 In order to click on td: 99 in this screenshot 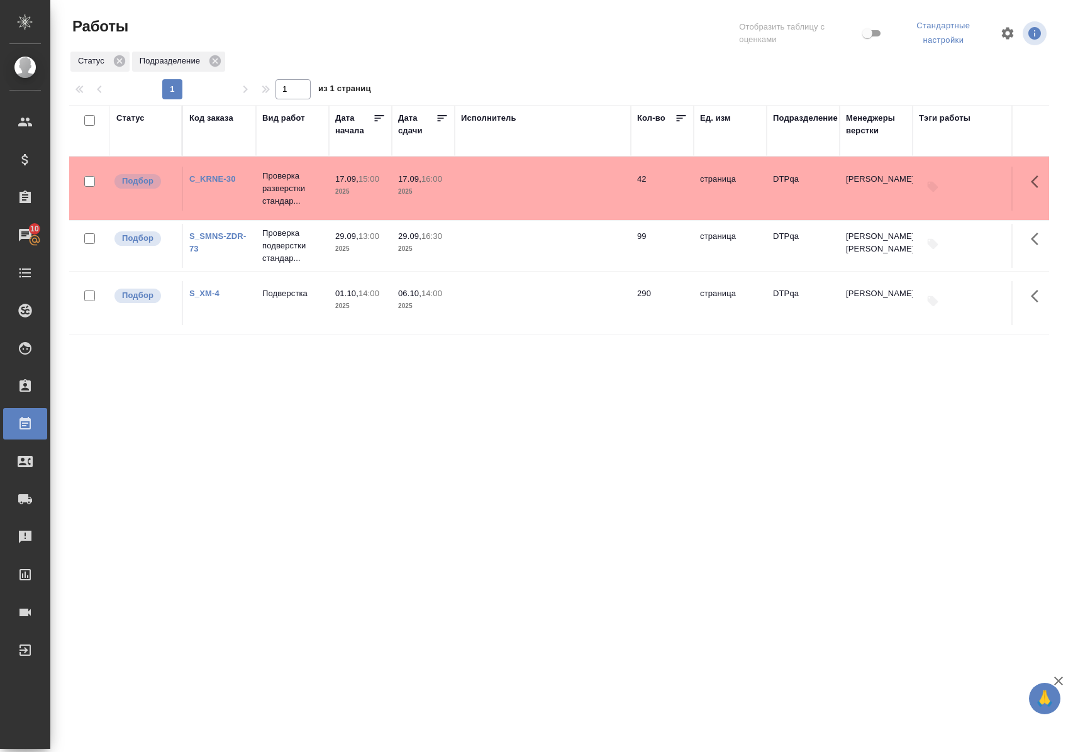, I will do `click(663, 246)`.